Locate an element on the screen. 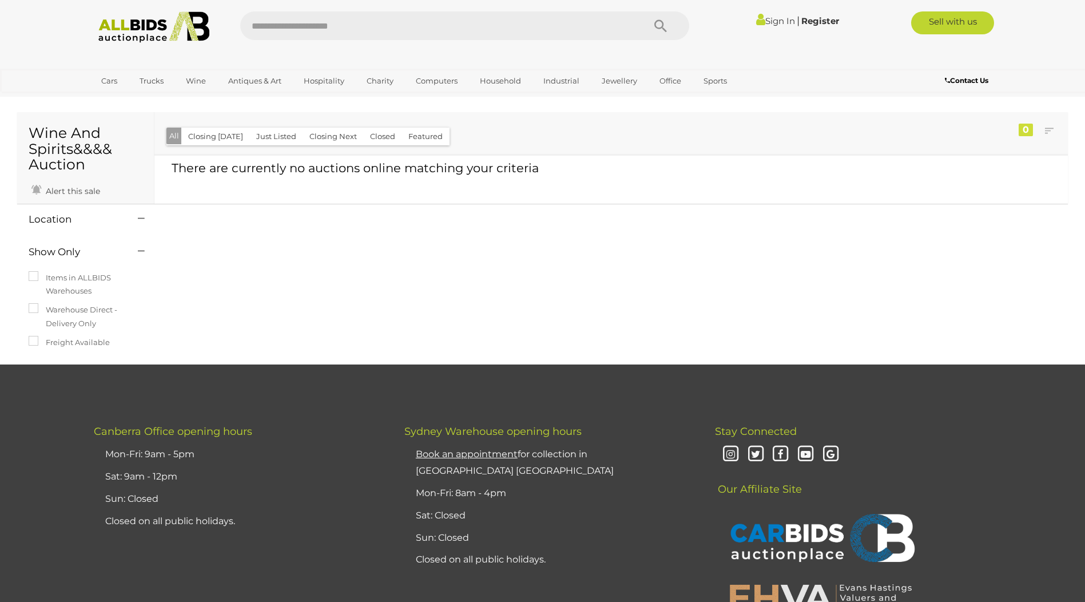 The width and height of the screenshot is (1085, 602). span: Sydney Warehouse opening hours is located at coordinates (493, 431).